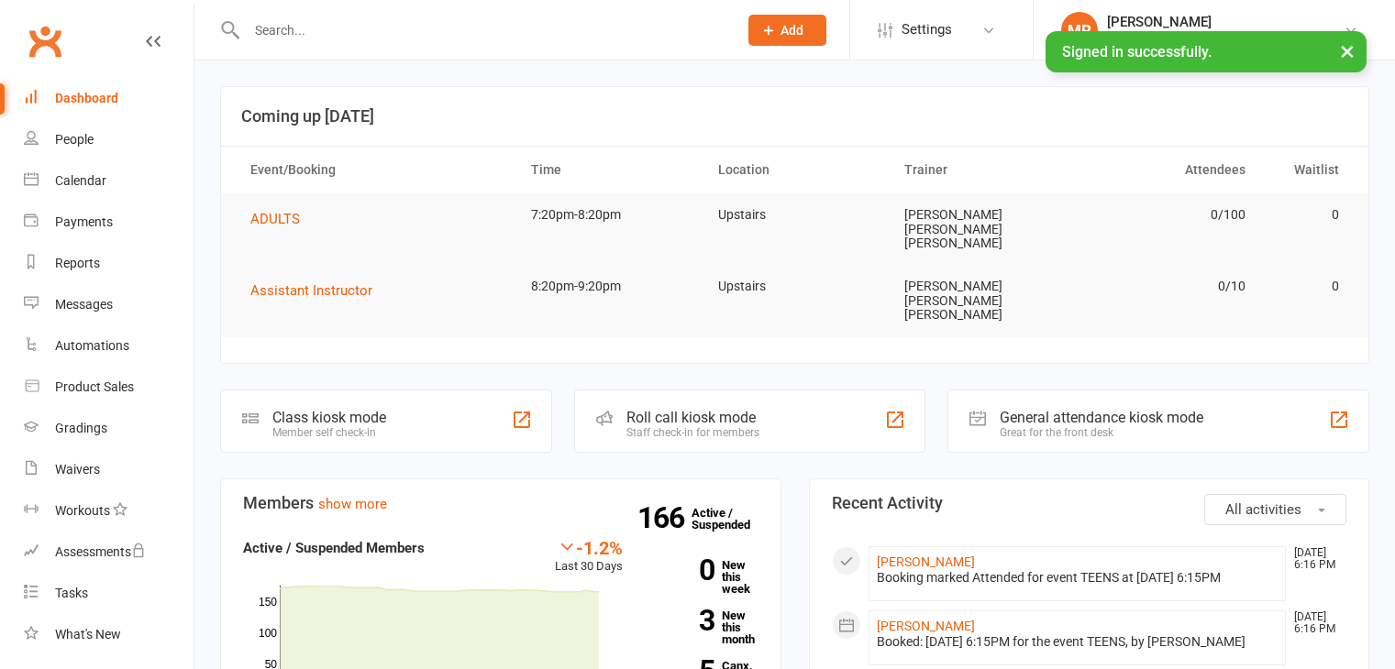 The width and height of the screenshot is (1395, 669). I want to click on div: -1.2%, so click(589, 547).